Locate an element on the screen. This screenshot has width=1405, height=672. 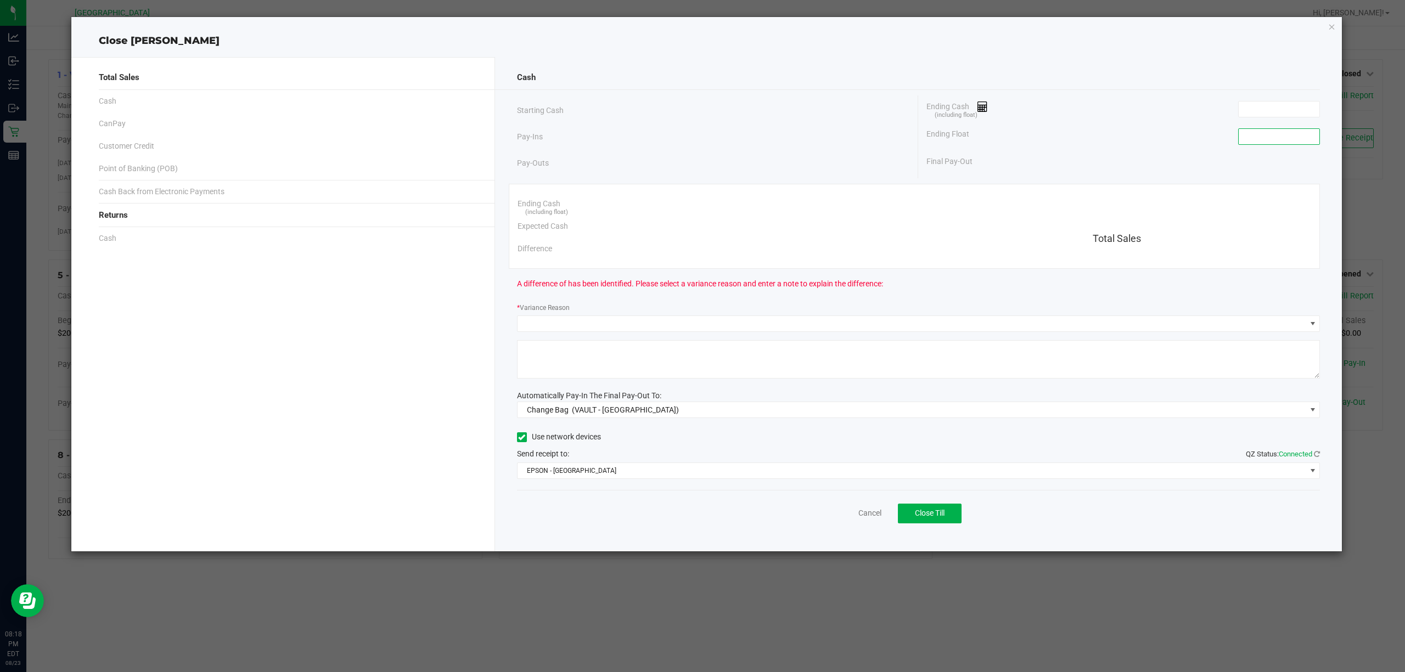
span: Connected is located at coordinates (1295, 454).